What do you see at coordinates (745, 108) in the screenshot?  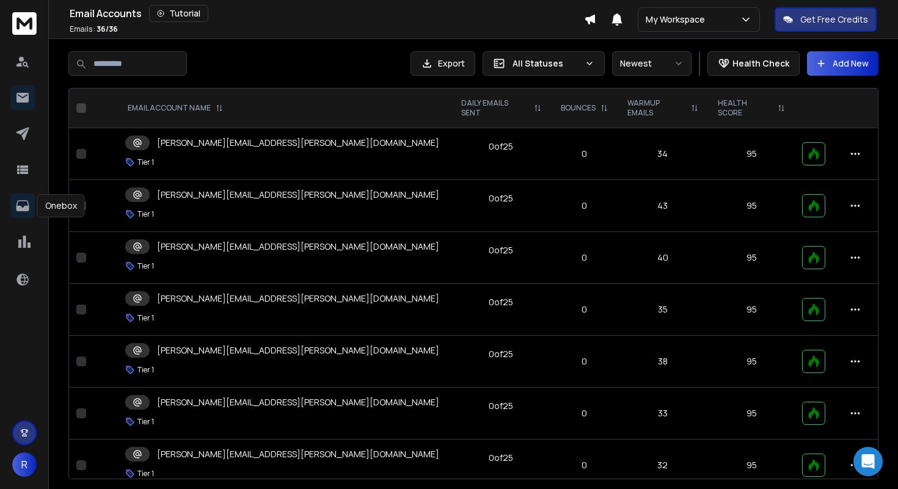 I see `p: HEALTH SCORE` at bounding box center [745, 108].